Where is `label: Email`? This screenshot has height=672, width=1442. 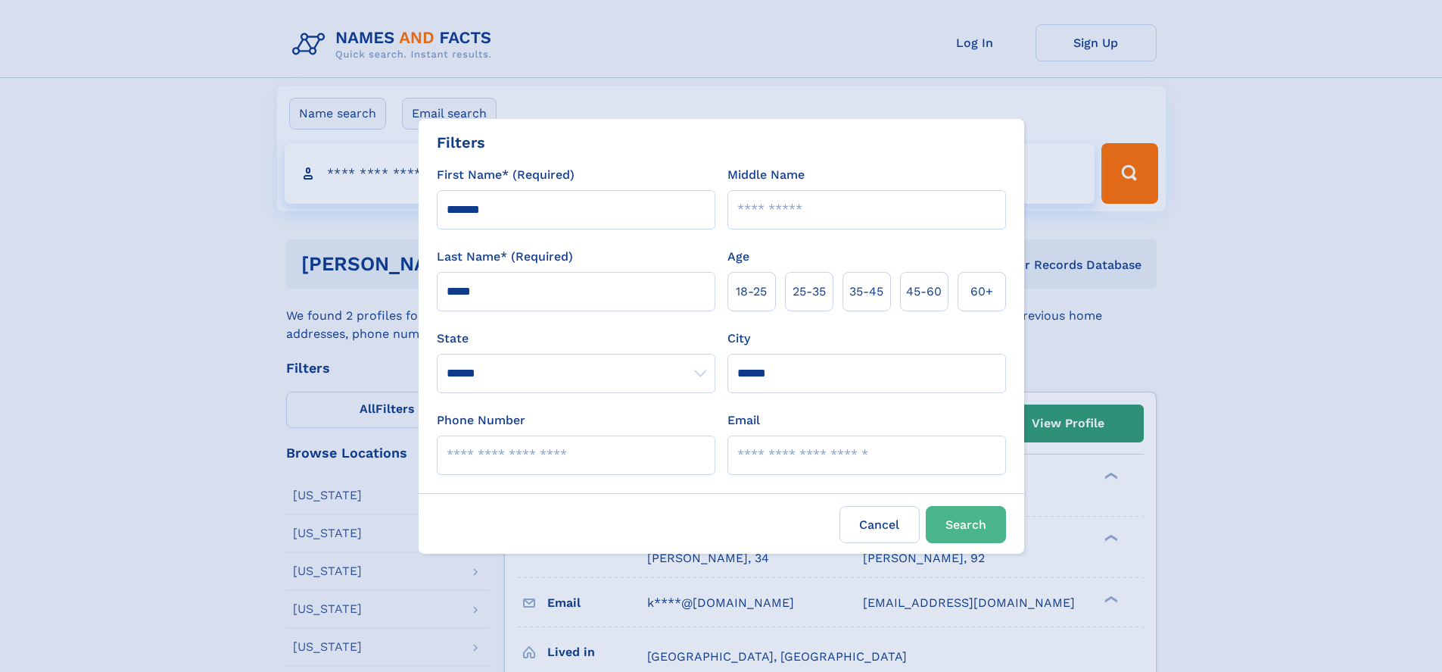
label: Email is located at coordinates (743, 420).